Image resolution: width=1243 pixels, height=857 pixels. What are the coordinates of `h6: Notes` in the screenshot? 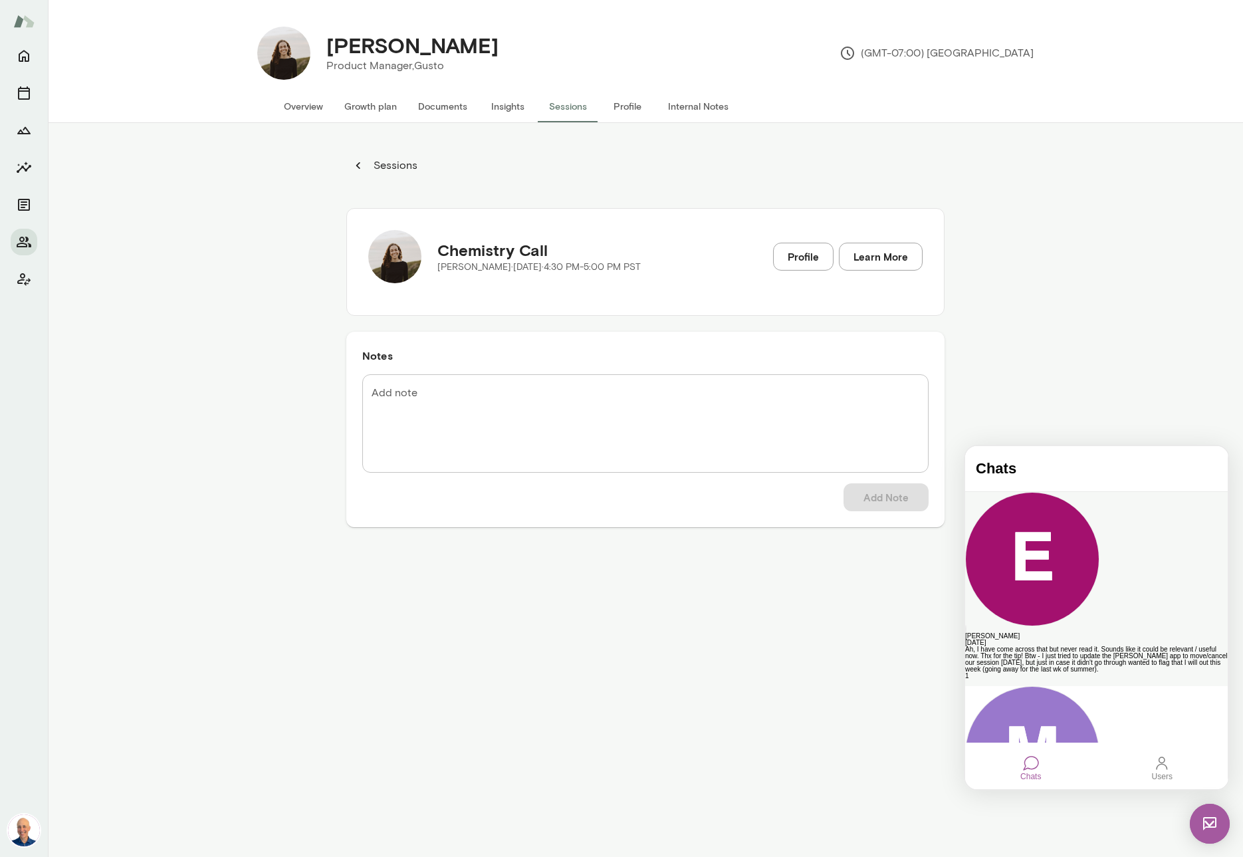 It's located at (646, 356).